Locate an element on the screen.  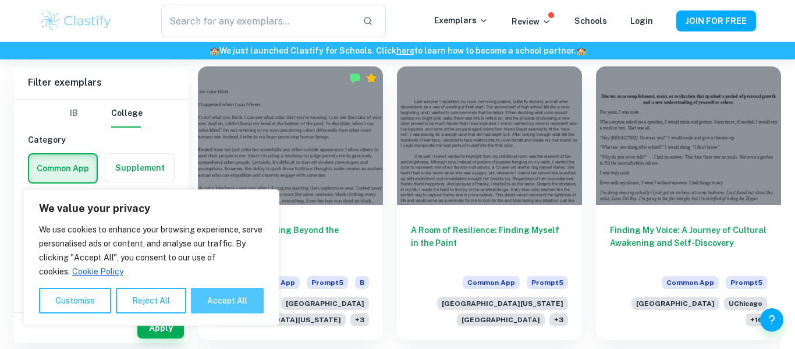
a: Login is located at coordinates (641, 21).